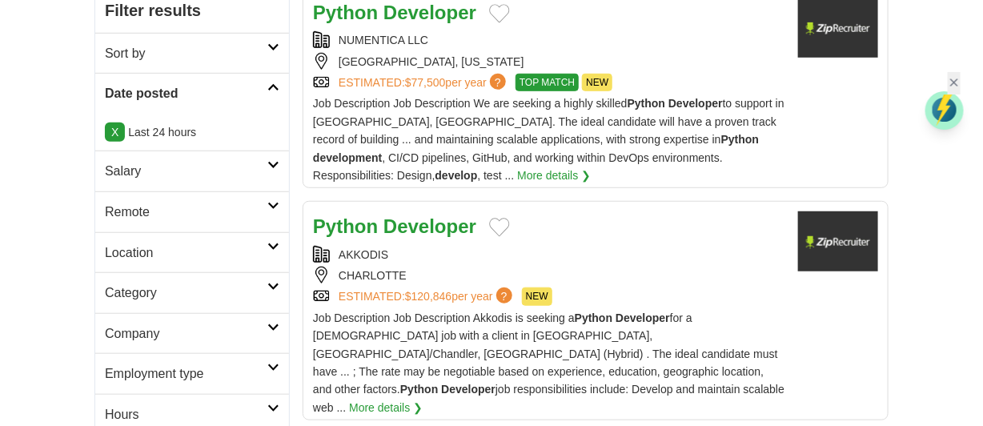 The height and width of the screenshot is (426, 983). I want to click on h2: Category, so click(186, 293).